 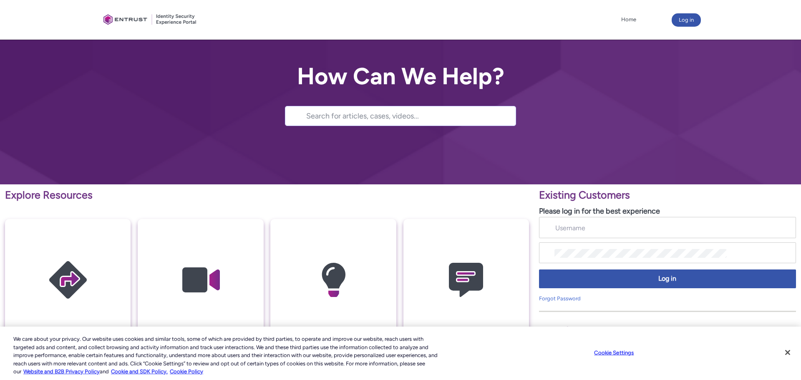 I want to click on img: Video Guides, so click(x=201, y=280).